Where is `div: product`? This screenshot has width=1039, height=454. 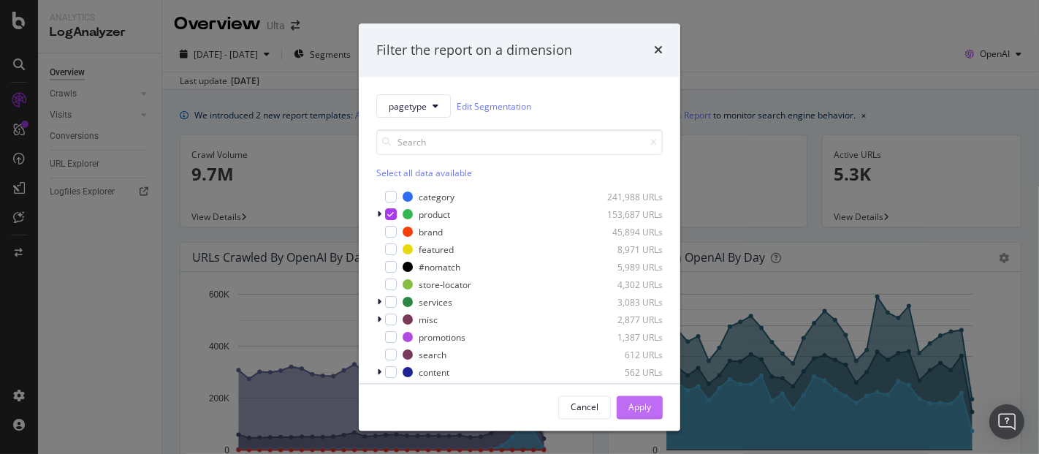
div: product is located at coordinates (434, 214).